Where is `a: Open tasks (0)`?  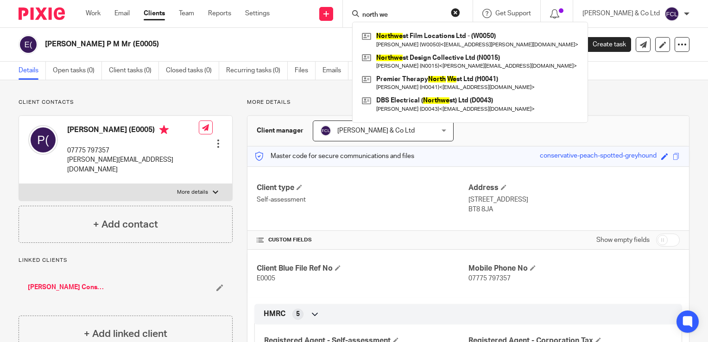
a: Open tasks (0) is located at coordinates (77, 70).